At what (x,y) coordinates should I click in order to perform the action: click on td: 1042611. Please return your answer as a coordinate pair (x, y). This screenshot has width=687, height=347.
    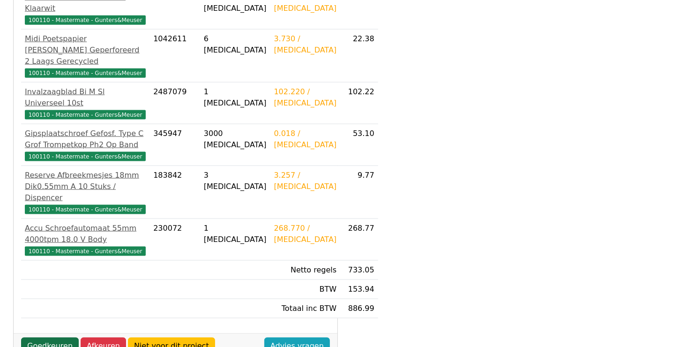
    Looking at the image, I should click on (175, 56).